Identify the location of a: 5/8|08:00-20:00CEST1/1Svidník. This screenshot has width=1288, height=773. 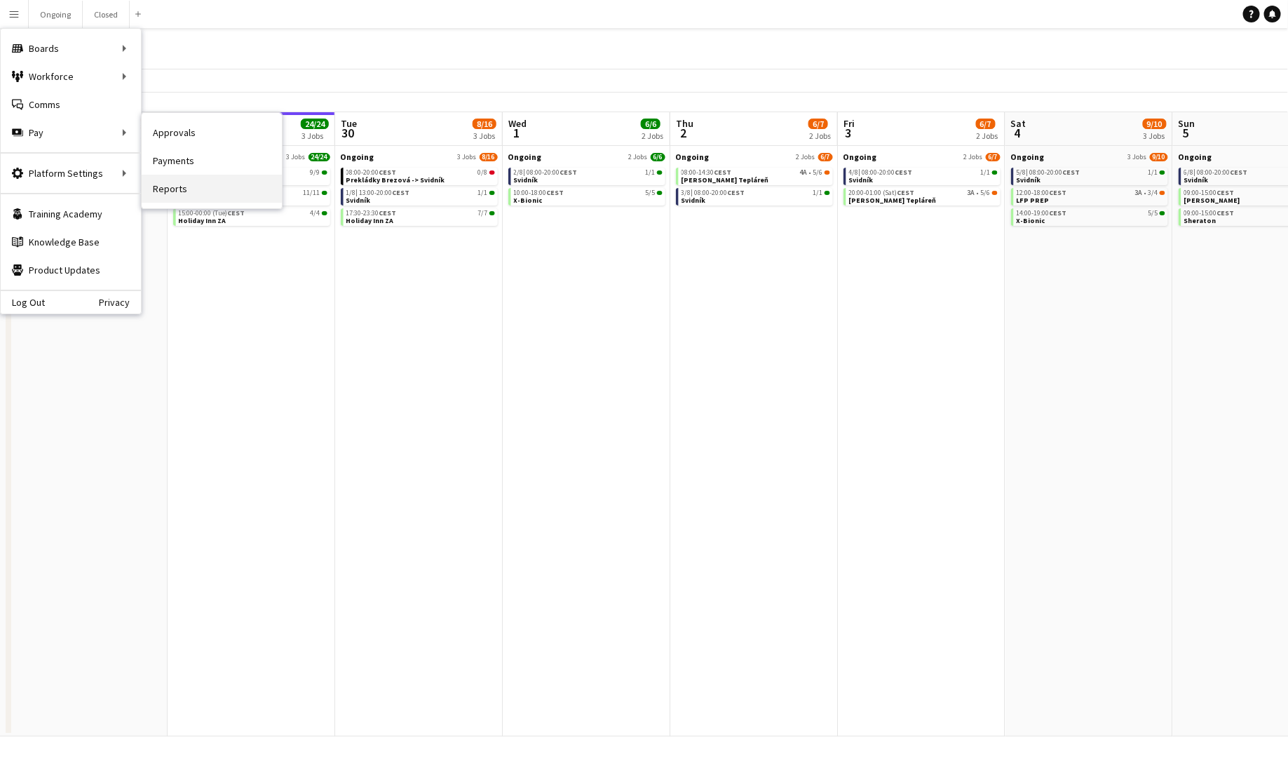
(1091, 175).